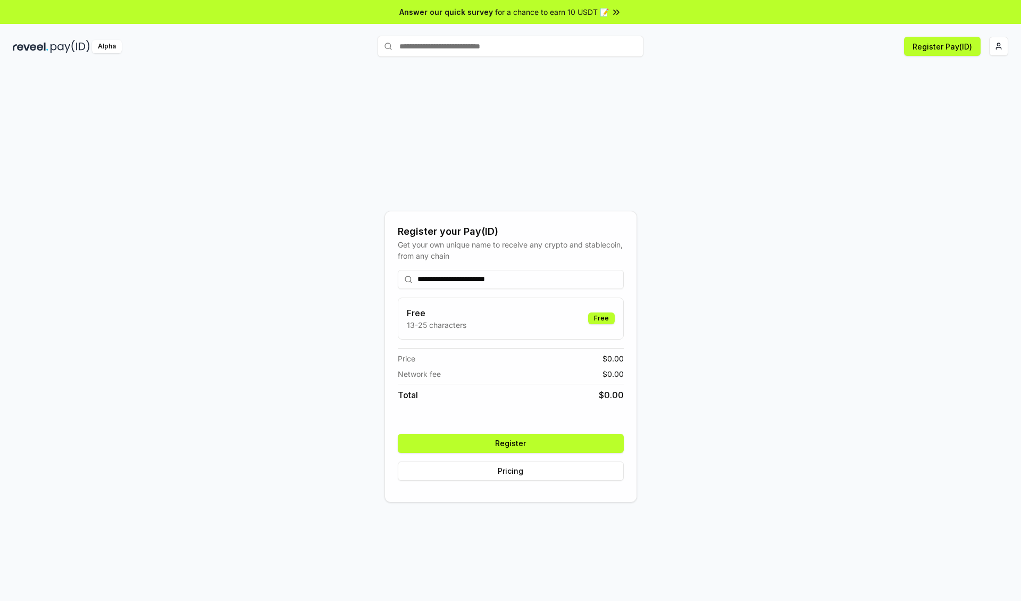 The width and height of the screenshot is (1021, 601). I want to click on button: Pricing, so click(511, 471).